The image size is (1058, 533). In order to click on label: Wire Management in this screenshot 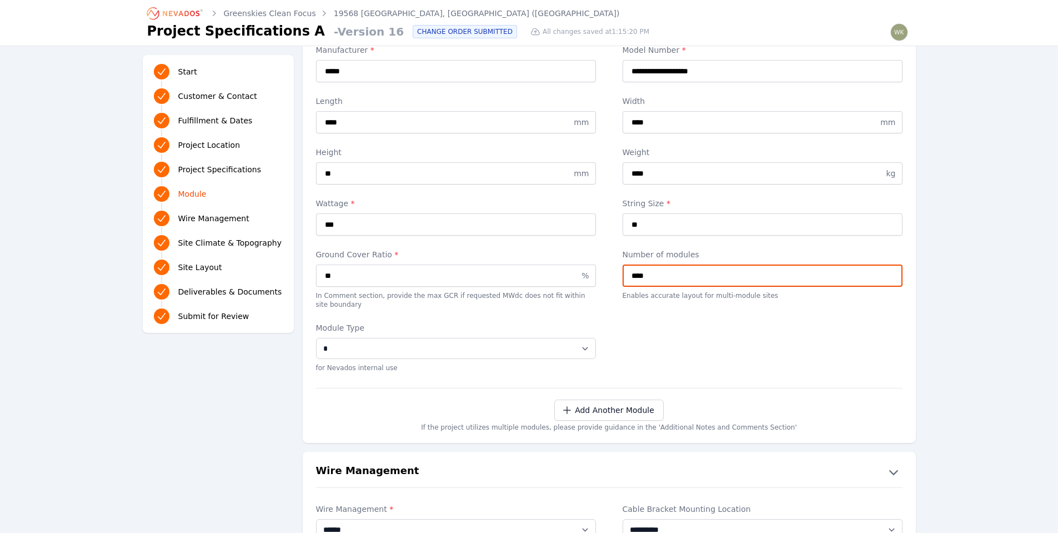, I will do `click(456, 509)`.